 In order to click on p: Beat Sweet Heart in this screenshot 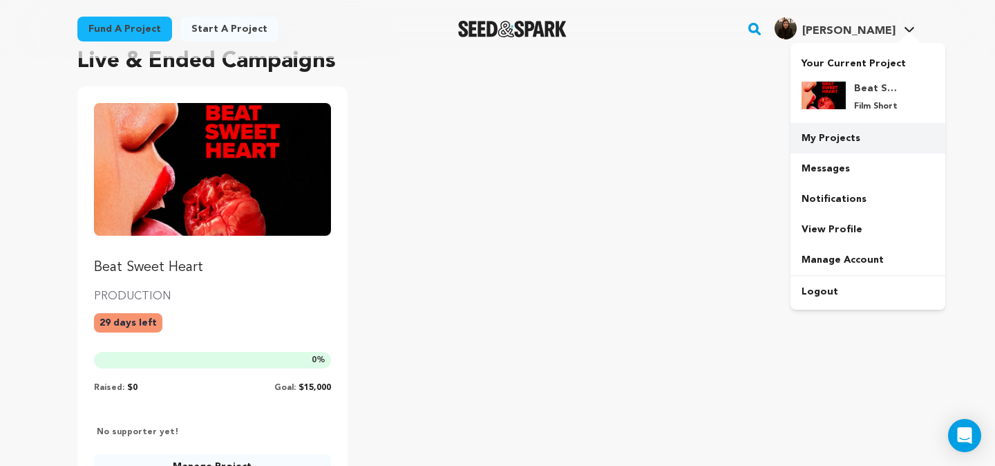, I will do `click(212, 267)`.